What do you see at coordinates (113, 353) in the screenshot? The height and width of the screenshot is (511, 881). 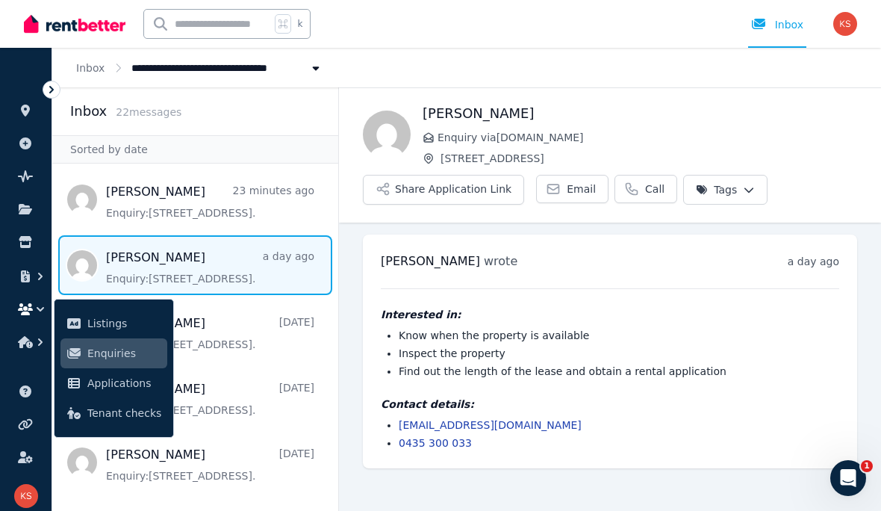 I see `a: Enquiries` at bounding box center [113, 353].